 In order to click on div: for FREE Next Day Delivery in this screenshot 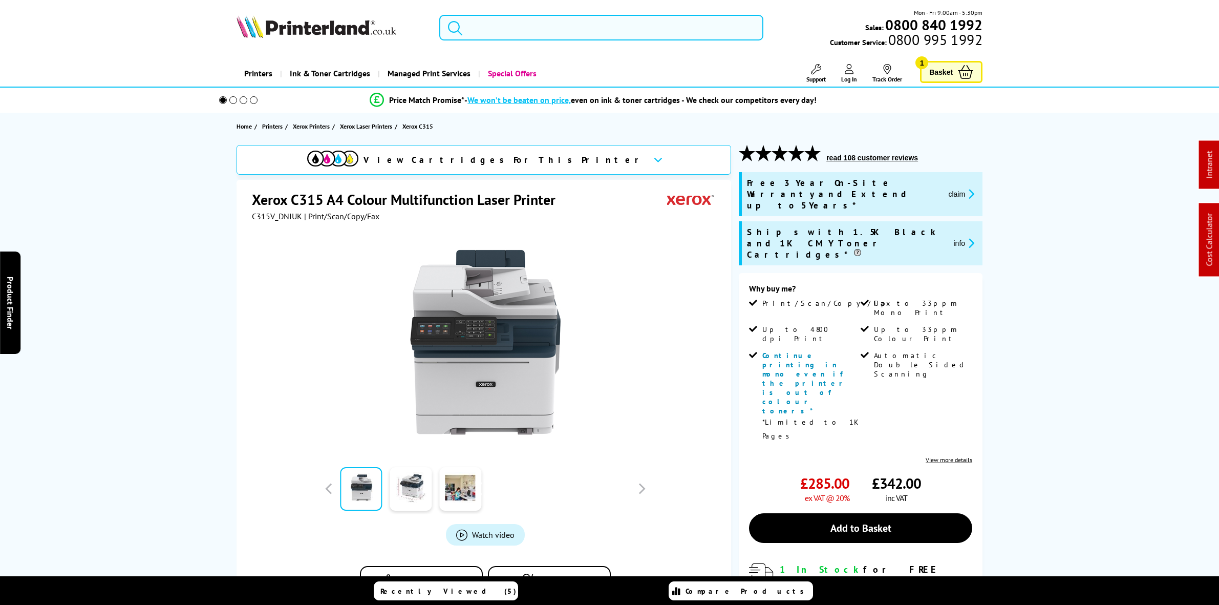, I will do `click(876, 575)`.